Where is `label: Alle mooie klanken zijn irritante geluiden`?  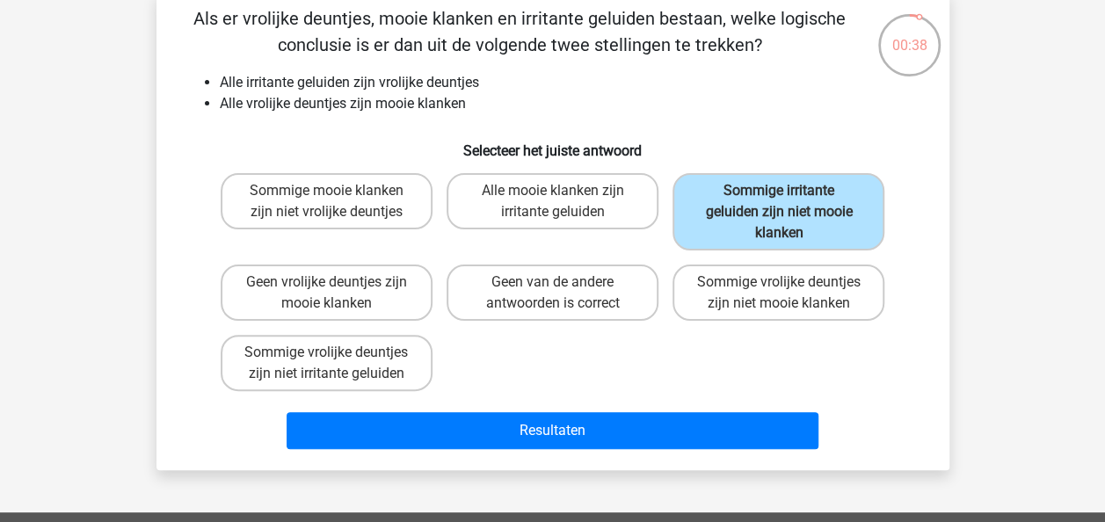 label: Alle mooie klanken zijn irritante geluiden is located at coordinates (552, 201).